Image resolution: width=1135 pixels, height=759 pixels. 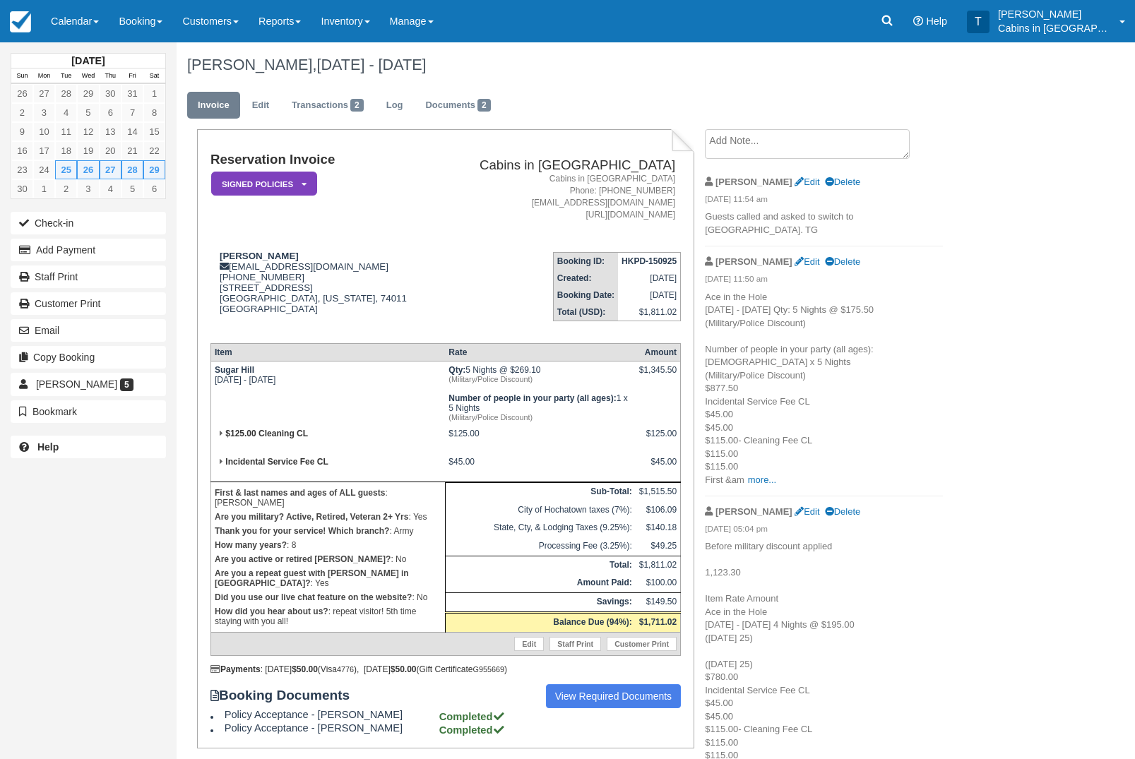 What do you see at coordinates (649, 261) in the screenshot?
I see `strong: HKPD-150925` at bounding box center [649, 261].